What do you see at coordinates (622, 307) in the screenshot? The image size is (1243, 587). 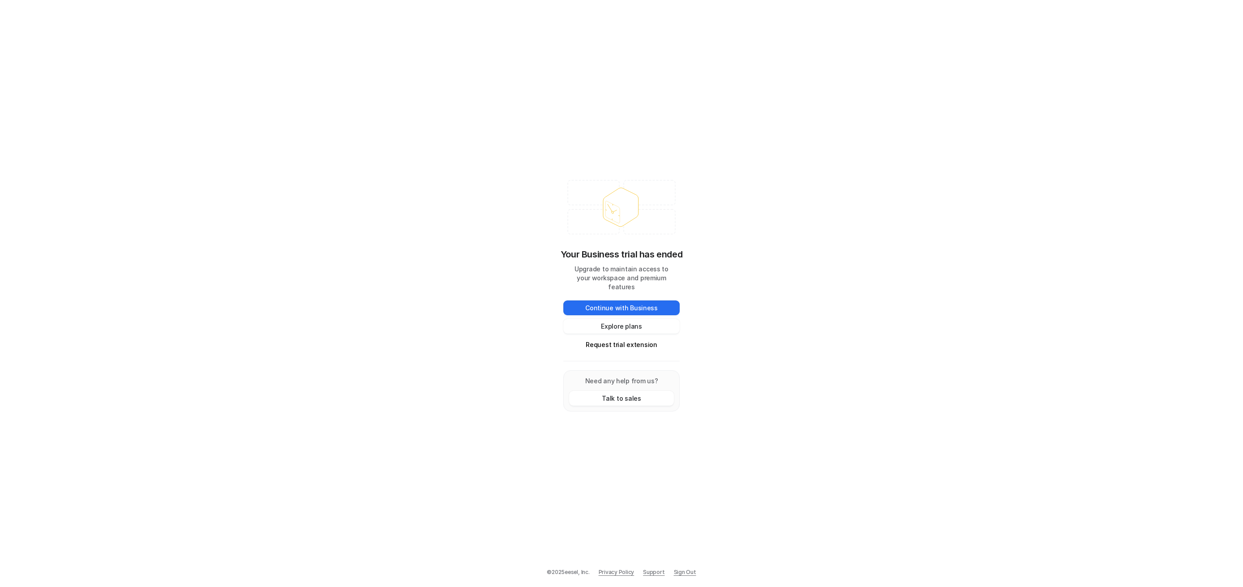 I see `button: Continue with Business` at bounding box center [622, 307].